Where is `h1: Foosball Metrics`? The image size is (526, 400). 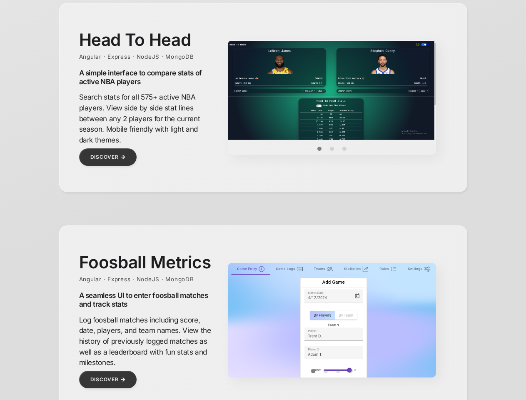
h1: Foosball Metrics is located at coordinates (146, 262).